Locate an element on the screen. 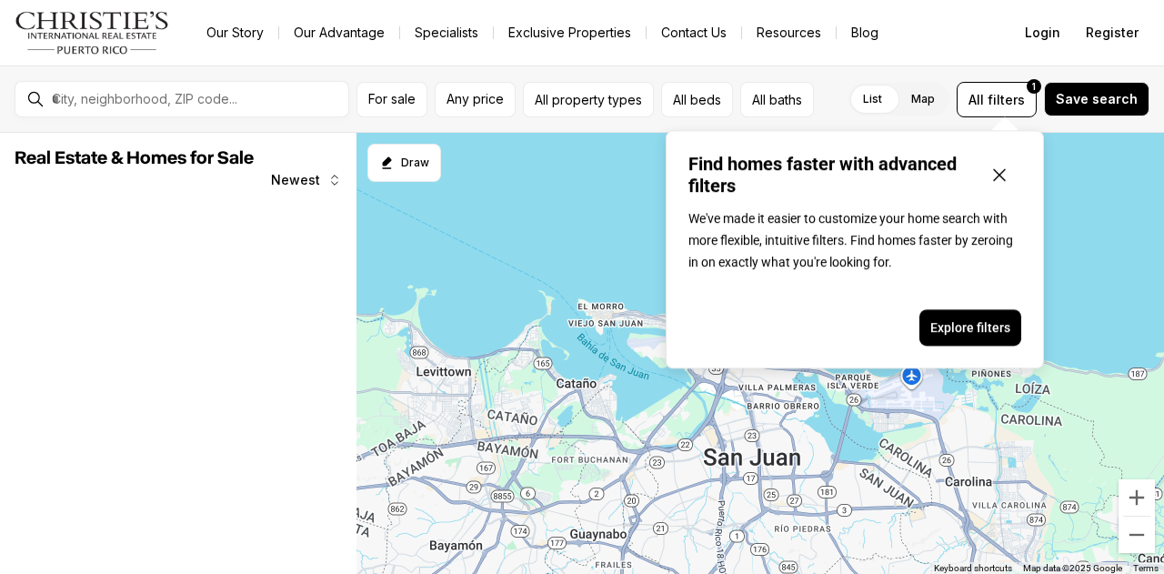 Image resolution: width=1164 pixels, height=574 pixels. a: Our Story is located at coordinates (235, 33).